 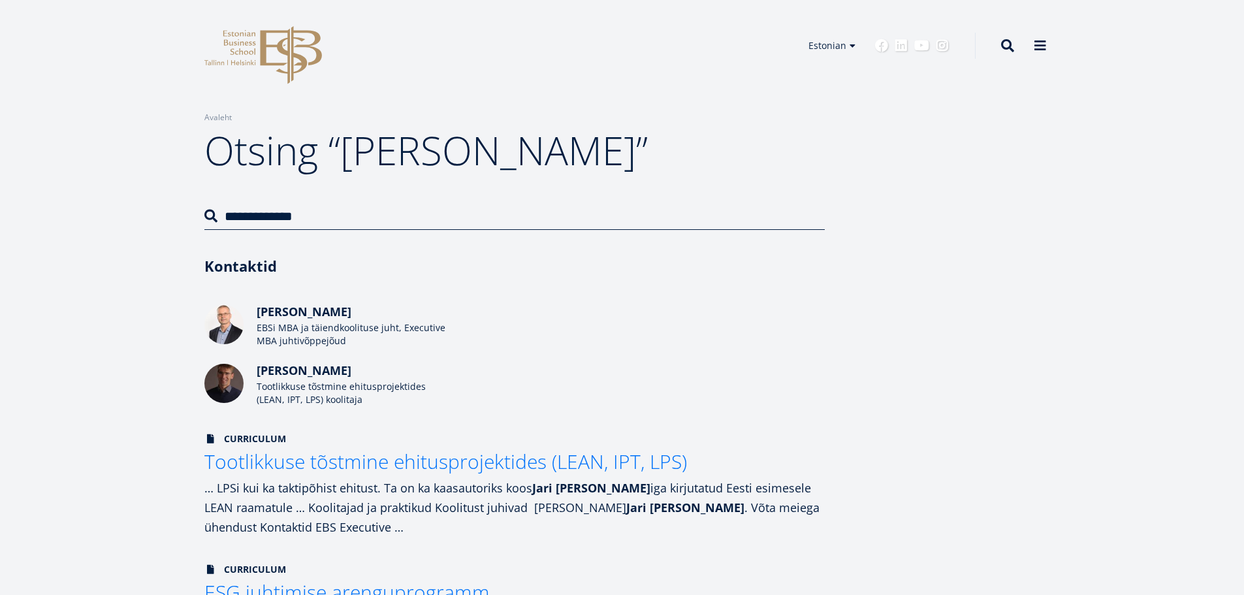 What do you see at coordinates (515, 266) in the screenshot?
I see `h3: Kontaktid` at bounding box center [515, 266].